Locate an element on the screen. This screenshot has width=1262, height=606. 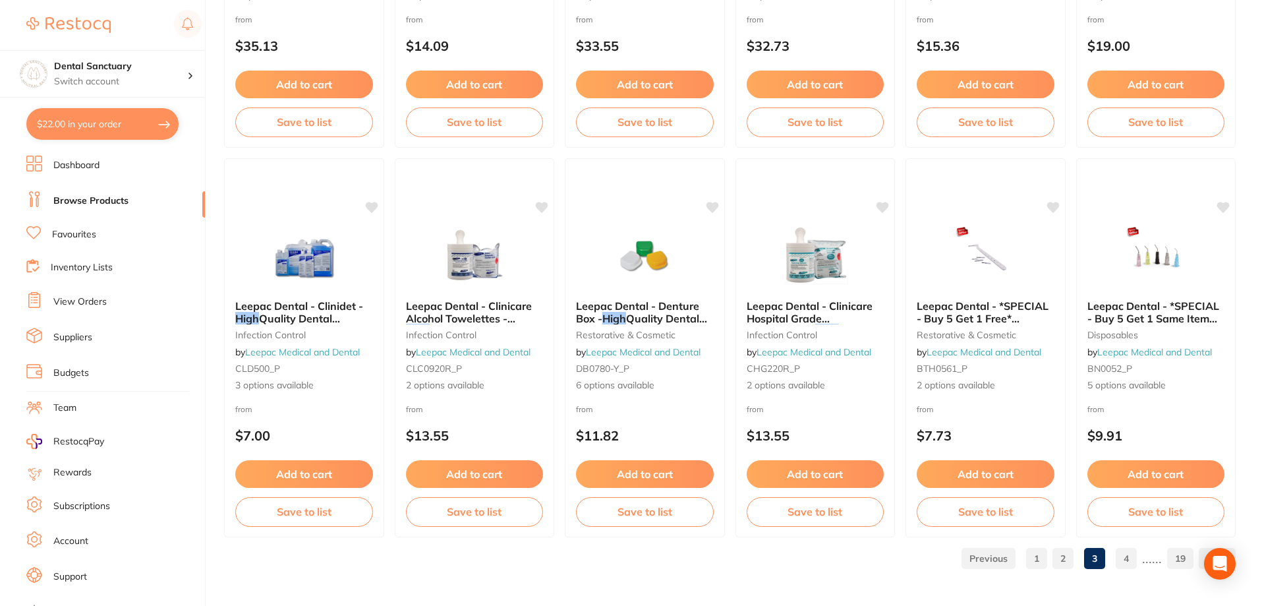
span: 6 options available is located at coordinates (644, 385).